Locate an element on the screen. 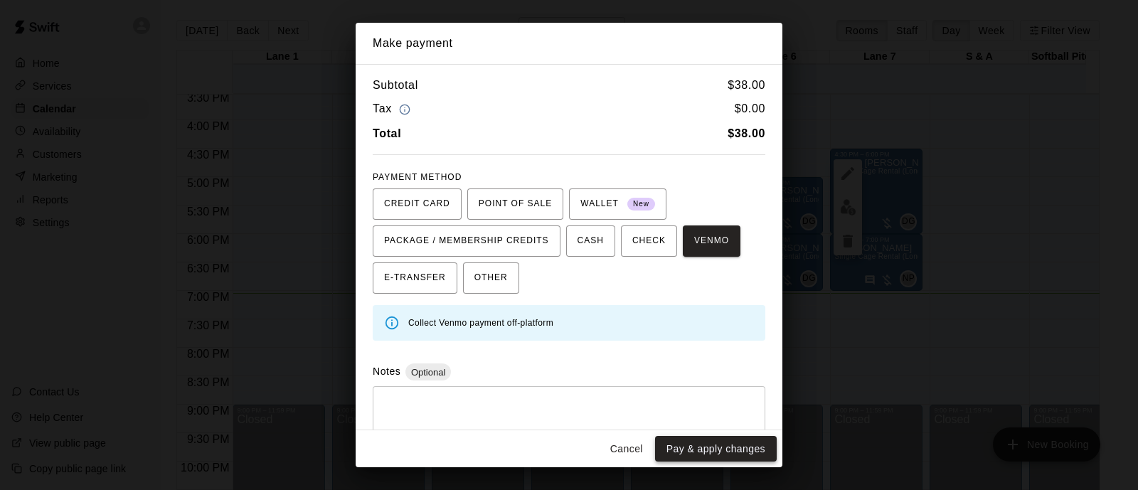 This screenshot has width=1138, height=490. button: CHECK is located at coordinates (649, 241).